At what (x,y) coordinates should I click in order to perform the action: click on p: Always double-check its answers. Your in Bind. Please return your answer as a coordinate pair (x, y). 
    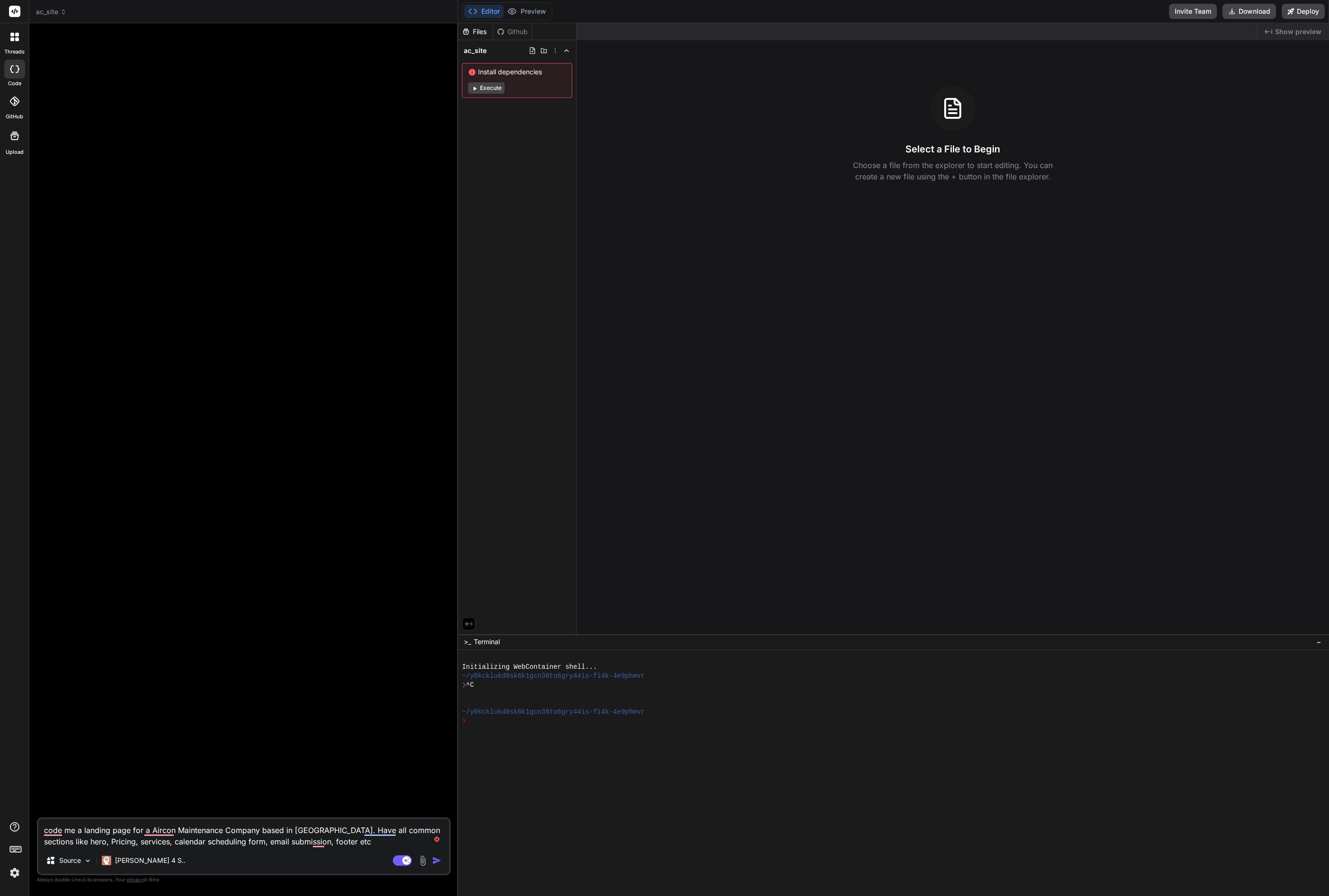
    Looking at the image, I should click on (244, 879).